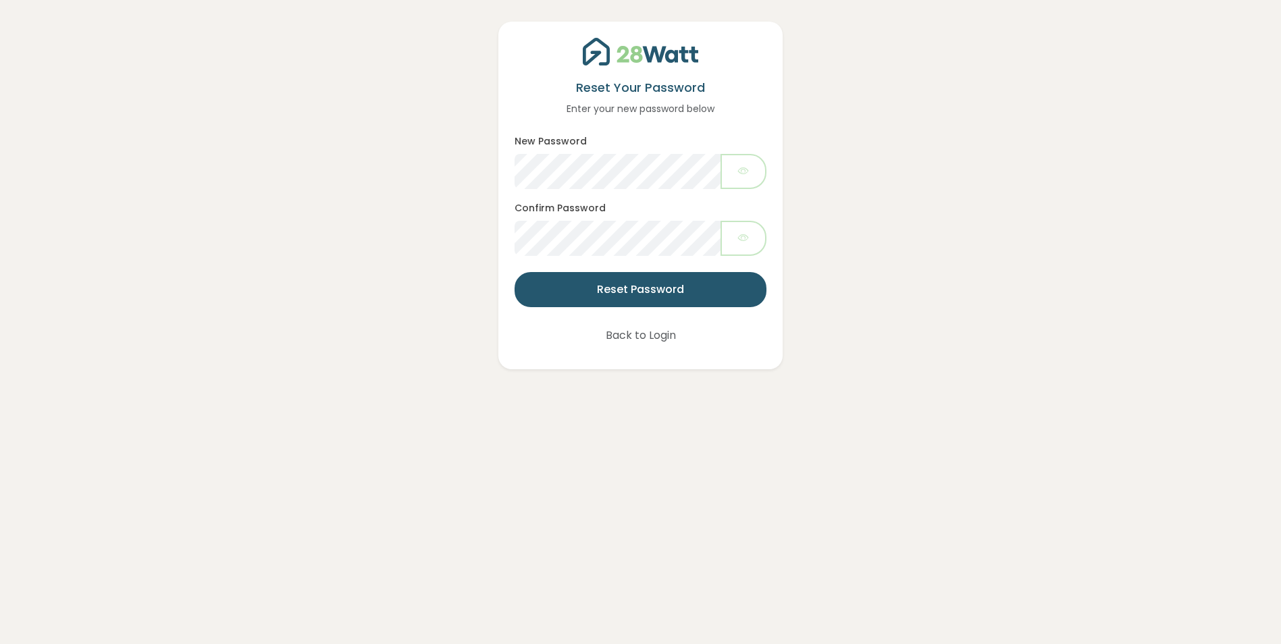 The image size is (1281, 644). Describe the element at coordinates (550, 141) in the screenshot. I see `label: New Password` at that location.